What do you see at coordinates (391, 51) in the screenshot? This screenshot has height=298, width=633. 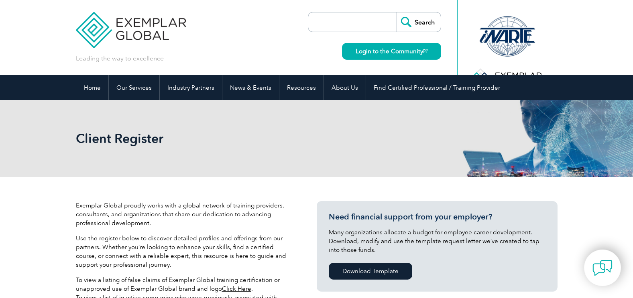 I see `a: Login to the Community` at bounding box center [391, 51].